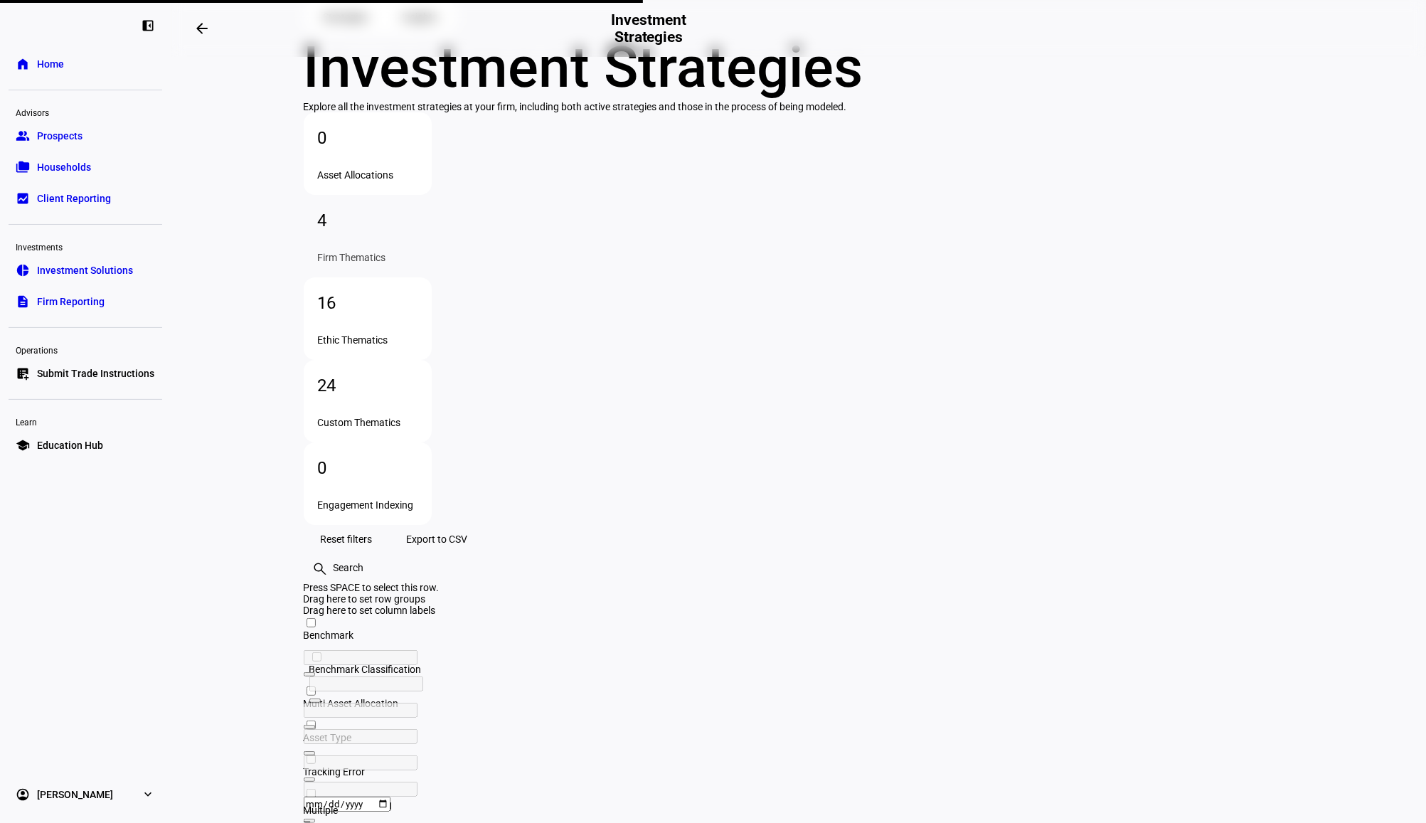  What do you see at coordinates (437, 539) in the screenshot?
I see `button: Export to CSV` at bounding box center [437, 539].